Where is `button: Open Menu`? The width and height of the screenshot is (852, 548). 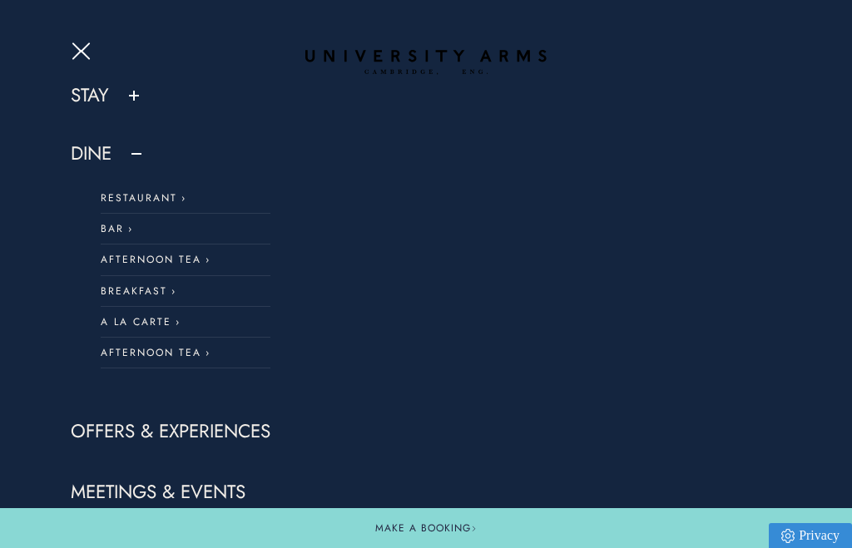 button: Open Menu is located at coordinates (83, 48).